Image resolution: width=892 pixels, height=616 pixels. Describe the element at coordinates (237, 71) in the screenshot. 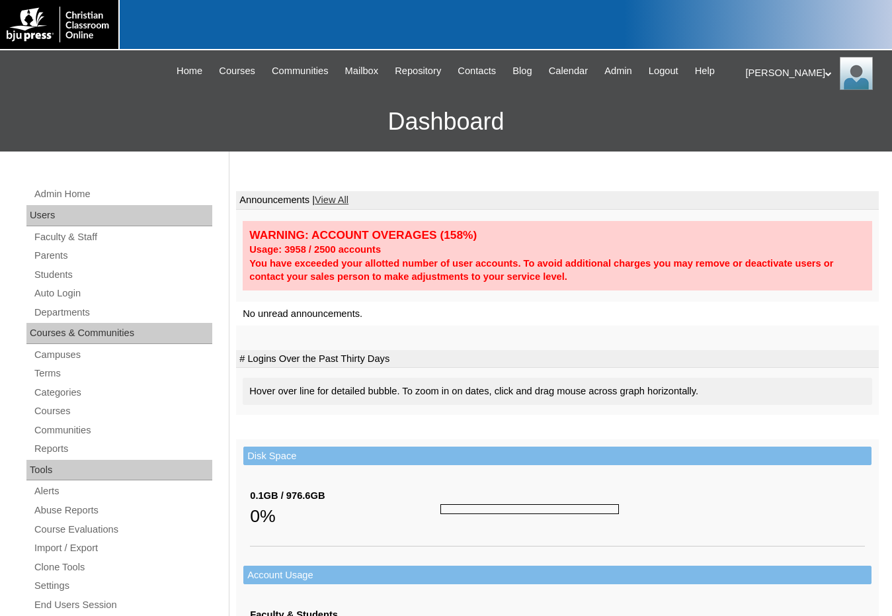

I see `span: Courses` at that location.